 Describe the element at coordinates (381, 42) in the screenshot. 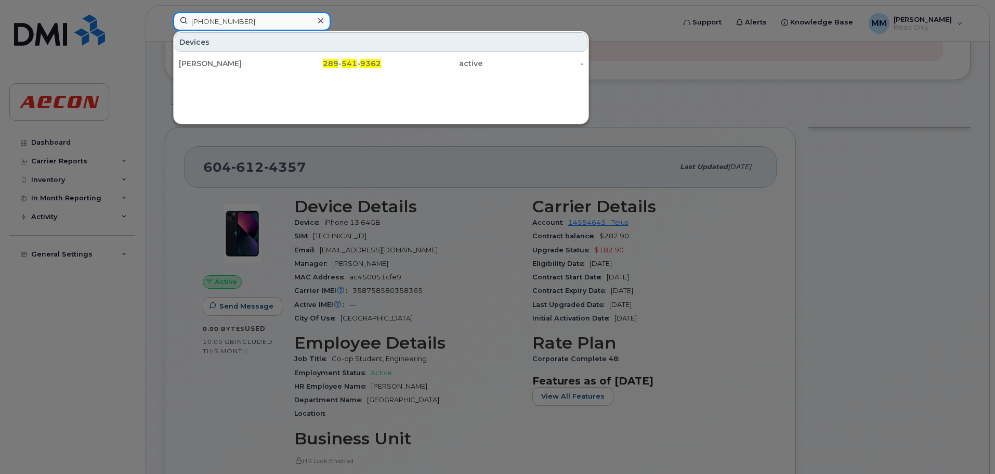

I see `div: Devices` at that location.